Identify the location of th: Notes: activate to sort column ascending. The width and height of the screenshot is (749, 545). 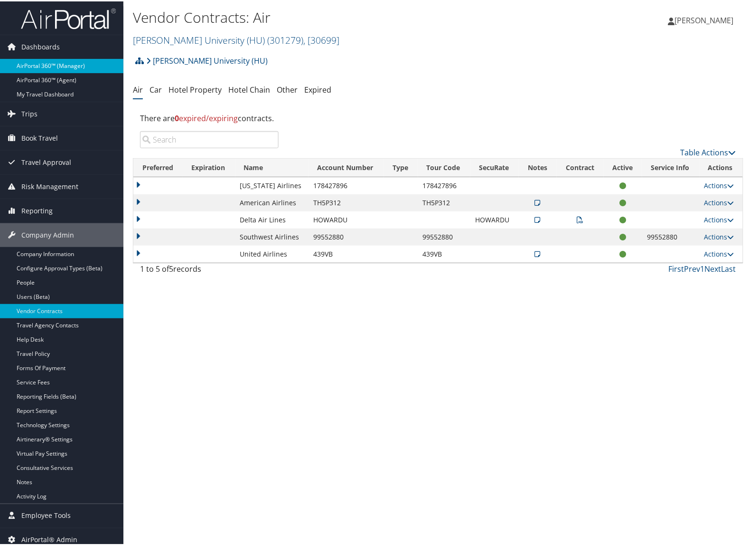
(538, 166).